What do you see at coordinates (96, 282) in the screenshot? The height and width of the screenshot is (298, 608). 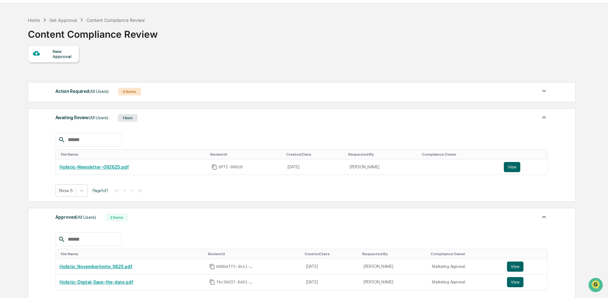 I see `a: Holistic-Digital-Save-the-date.pdf` at bounding box center [96, 282].